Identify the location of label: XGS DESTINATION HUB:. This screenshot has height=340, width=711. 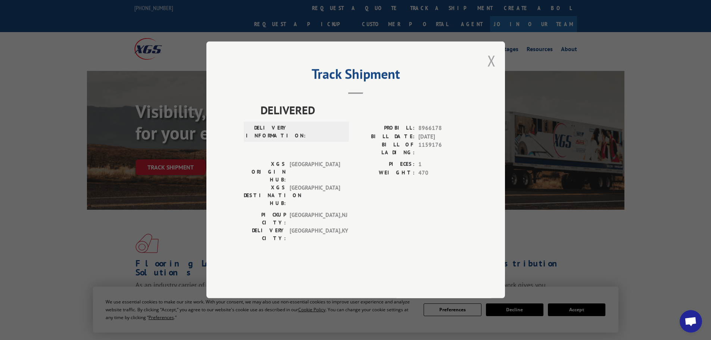
(265, 196).